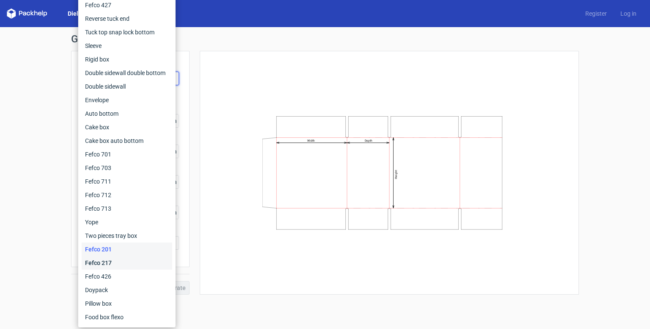  What do you see at coordinates (127, 127) in the screenshot?
I see `div: Cake box` at bounding box center [127, 127].